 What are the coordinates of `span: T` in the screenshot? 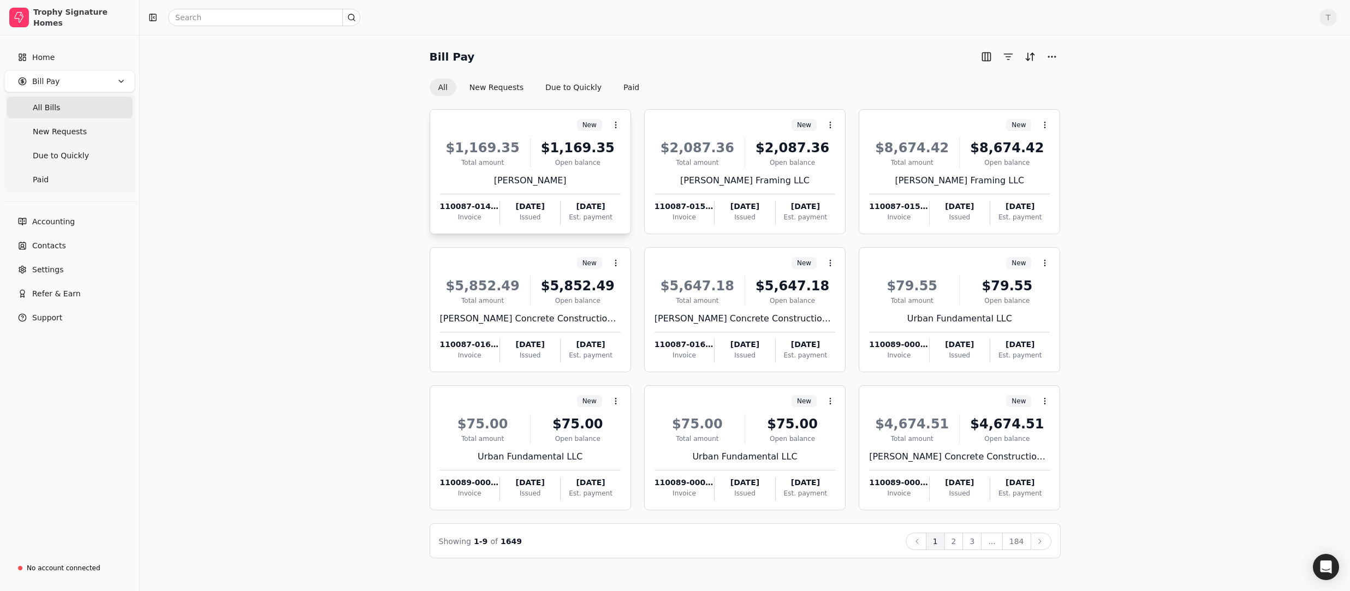 It's located at (1328, 17).